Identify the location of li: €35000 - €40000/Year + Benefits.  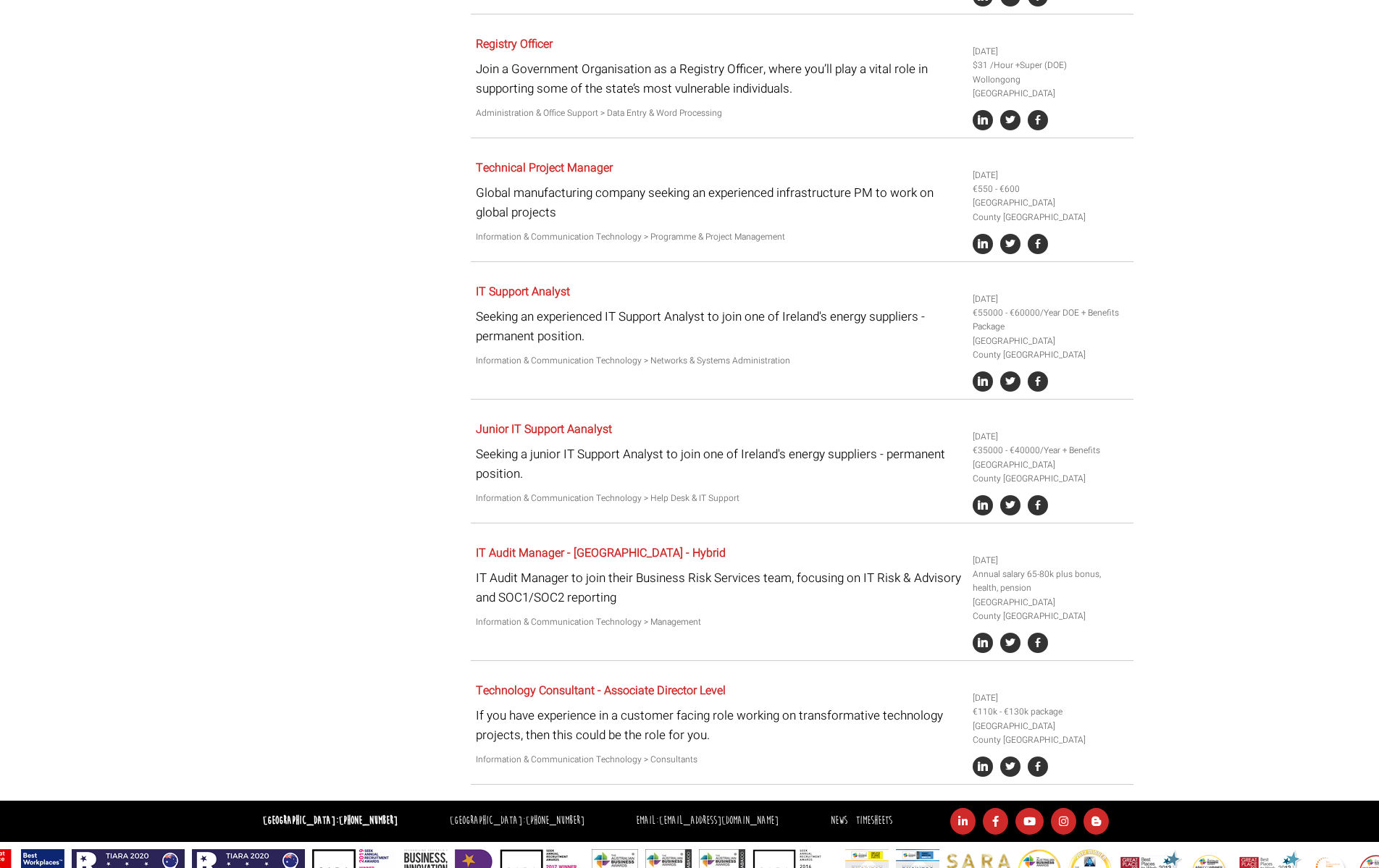
(1050, 450).